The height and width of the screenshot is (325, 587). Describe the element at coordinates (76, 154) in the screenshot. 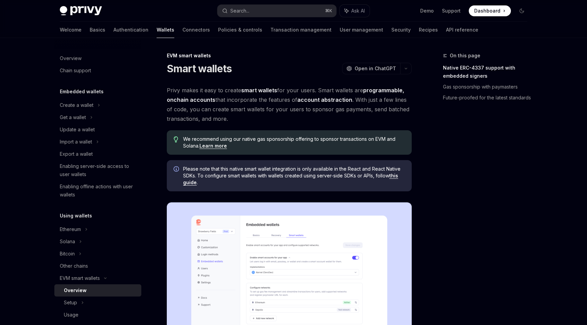

I see `div: Export a wallet` at that location.